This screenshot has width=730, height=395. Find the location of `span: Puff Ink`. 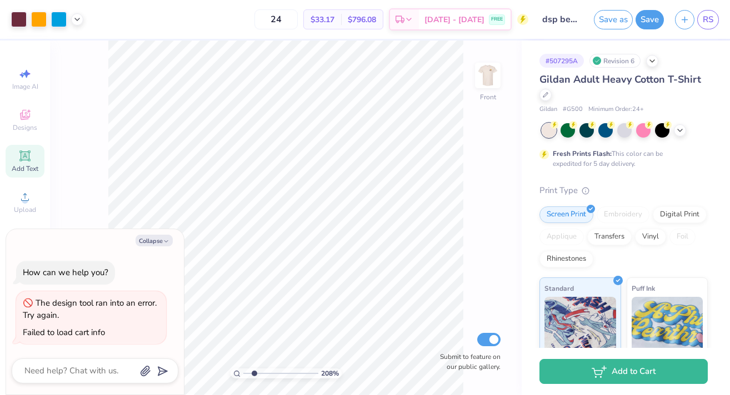

span: Puff Ink is located at coordinates (643, 288).